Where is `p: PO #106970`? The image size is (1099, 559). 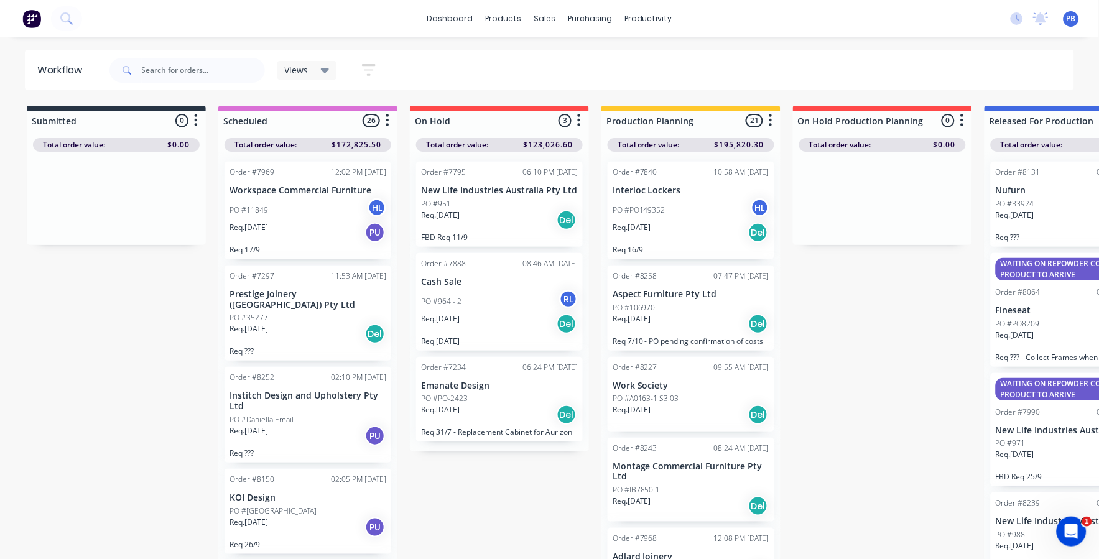 p: PO #106970 is located at coordinates (634, 308).